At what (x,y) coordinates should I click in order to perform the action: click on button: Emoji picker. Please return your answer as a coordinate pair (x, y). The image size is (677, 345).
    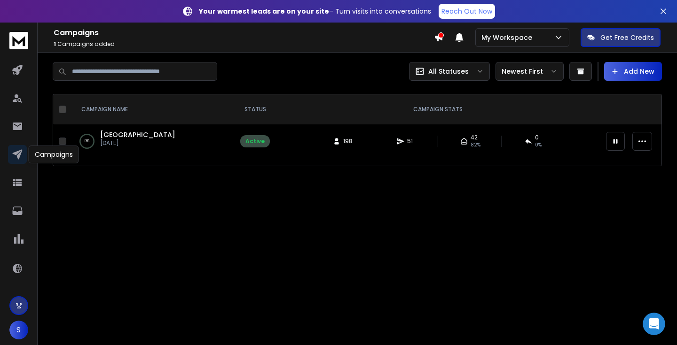
    Looking at the image, I should click on (18, 277).